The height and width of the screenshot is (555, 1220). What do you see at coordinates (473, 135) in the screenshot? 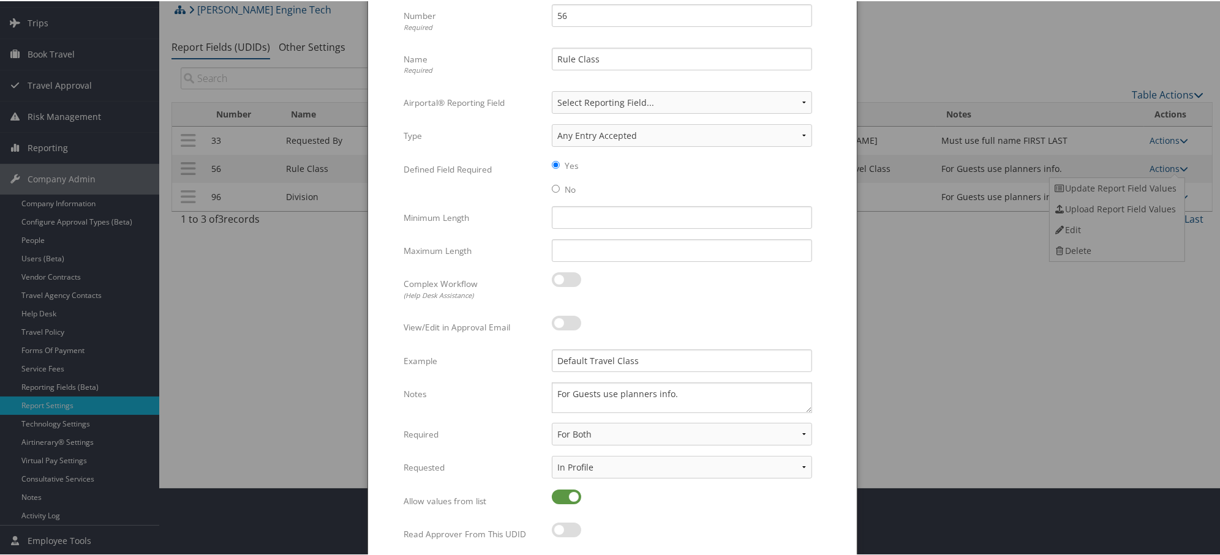
I see `label: Type` at bounding box center [473, 135].